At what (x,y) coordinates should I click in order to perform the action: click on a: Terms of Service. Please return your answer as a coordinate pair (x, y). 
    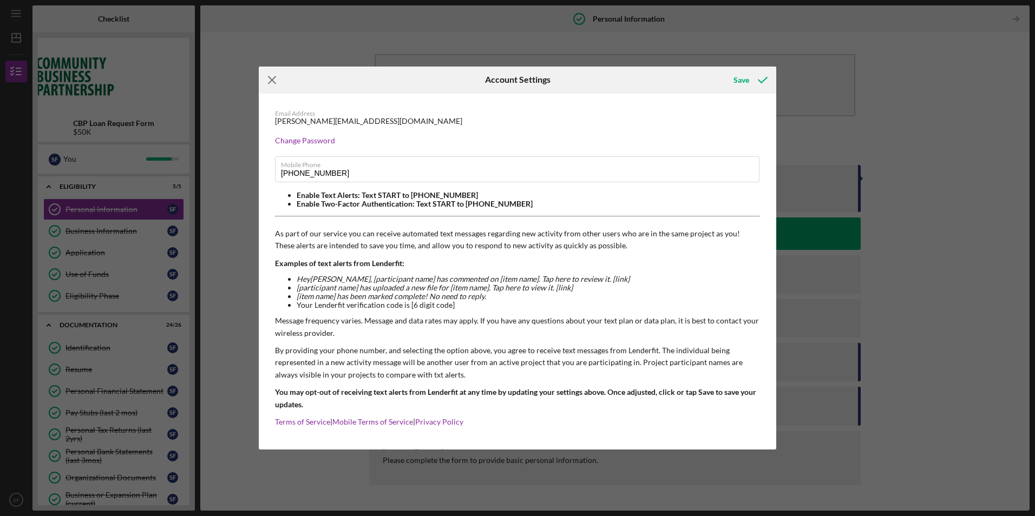
    Looking at the image, I should click on (303, 422).